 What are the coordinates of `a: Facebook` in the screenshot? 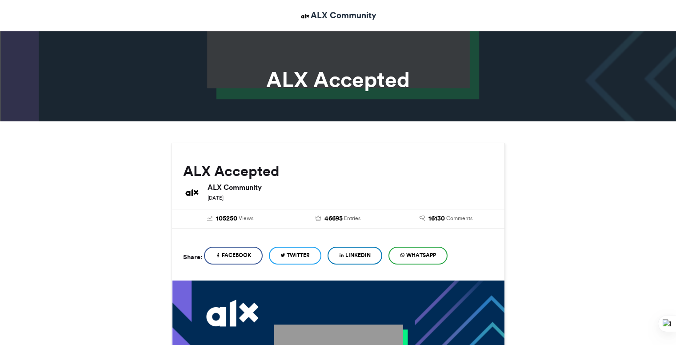 It's located at (233, 255).